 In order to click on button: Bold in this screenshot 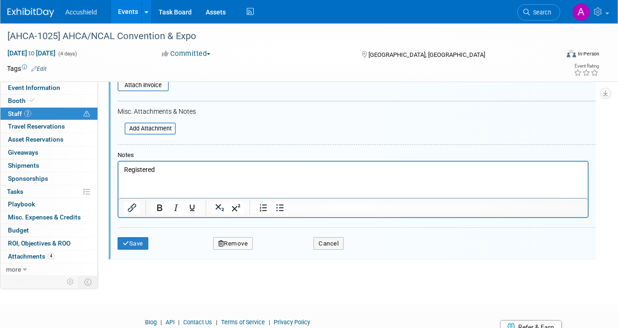, I will do `click(160, 208)`.